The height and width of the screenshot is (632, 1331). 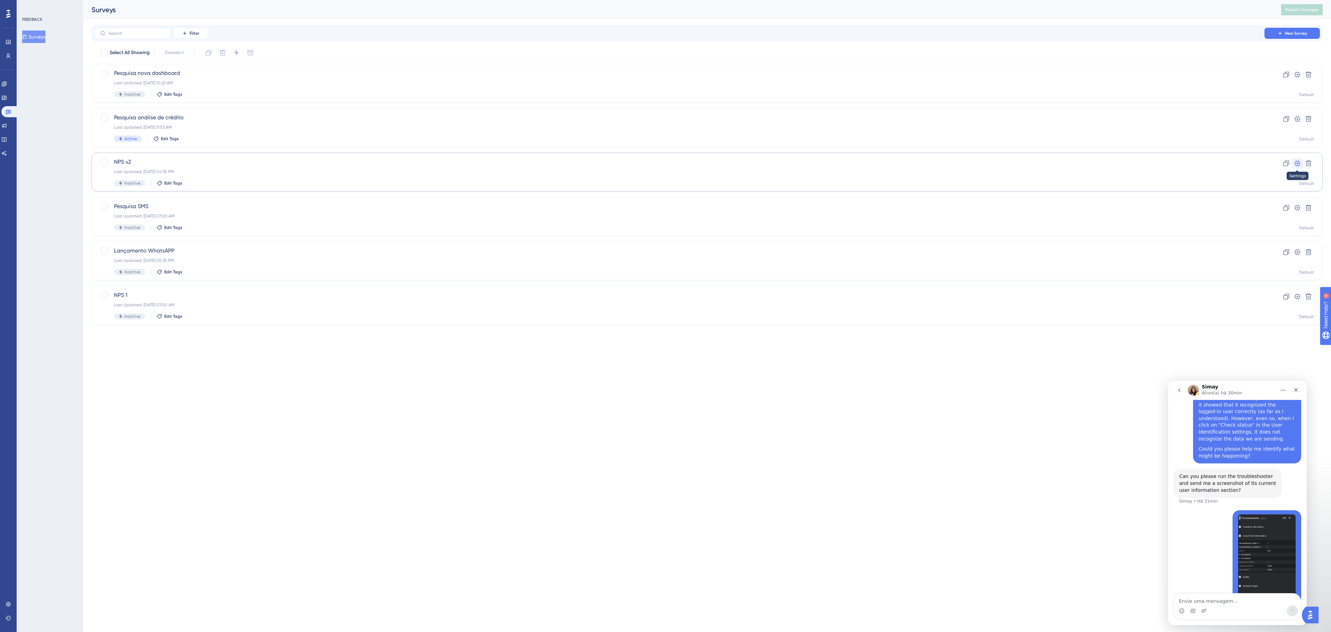 I want to click on textarea: Envie uma mensagem..., so click(x=69, y=218).